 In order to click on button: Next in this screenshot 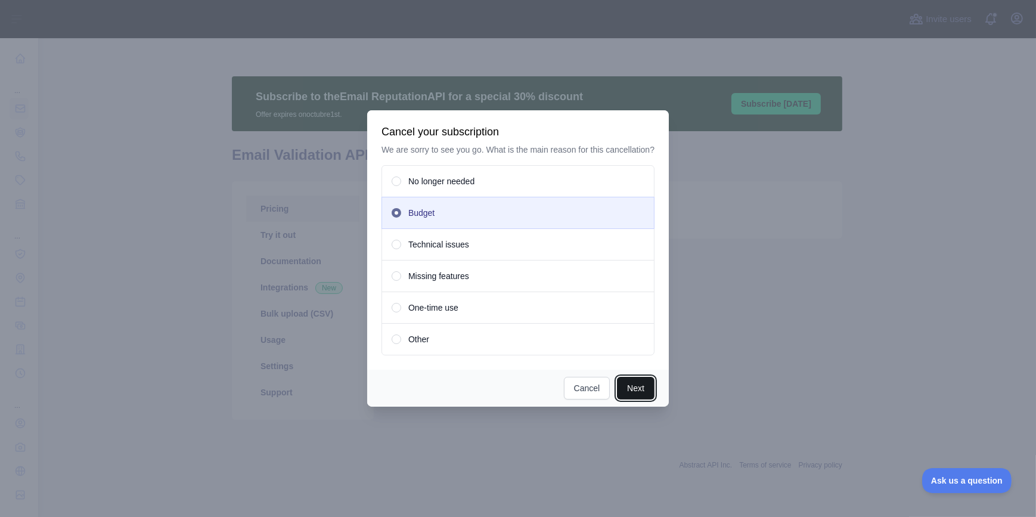, I will do `click(635, 388)`.